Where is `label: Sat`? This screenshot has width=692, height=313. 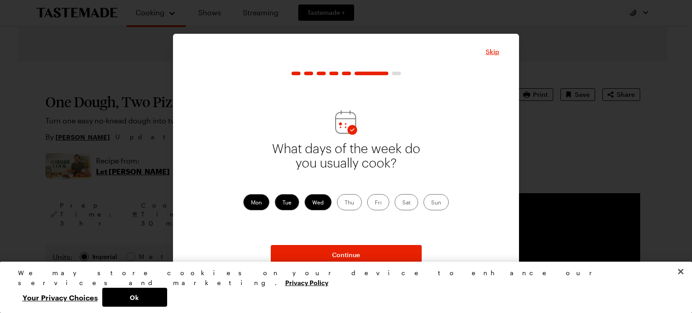
label: Sat is located at coordinates (406, 202).